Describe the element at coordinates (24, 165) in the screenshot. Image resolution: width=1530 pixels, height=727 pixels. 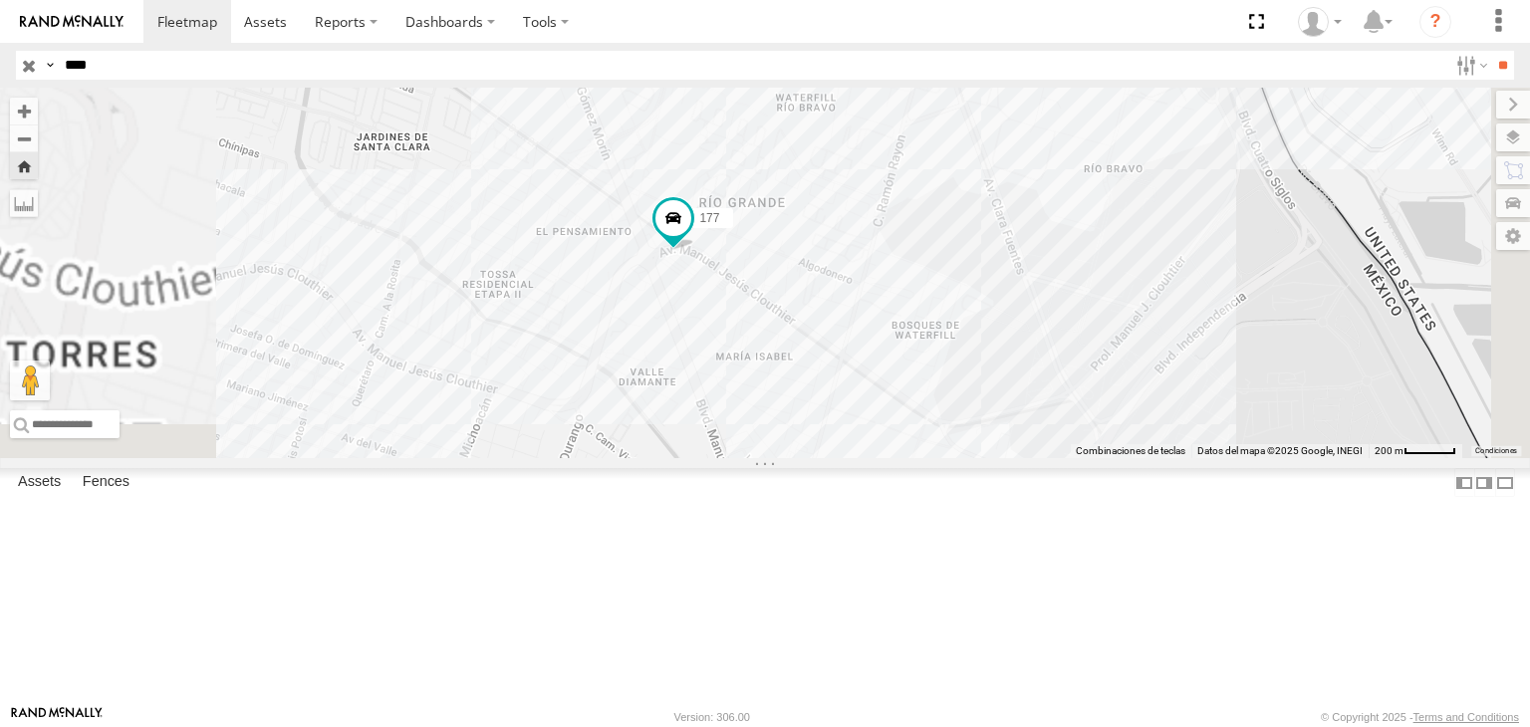
I see `button: Zoom Home` at that location.